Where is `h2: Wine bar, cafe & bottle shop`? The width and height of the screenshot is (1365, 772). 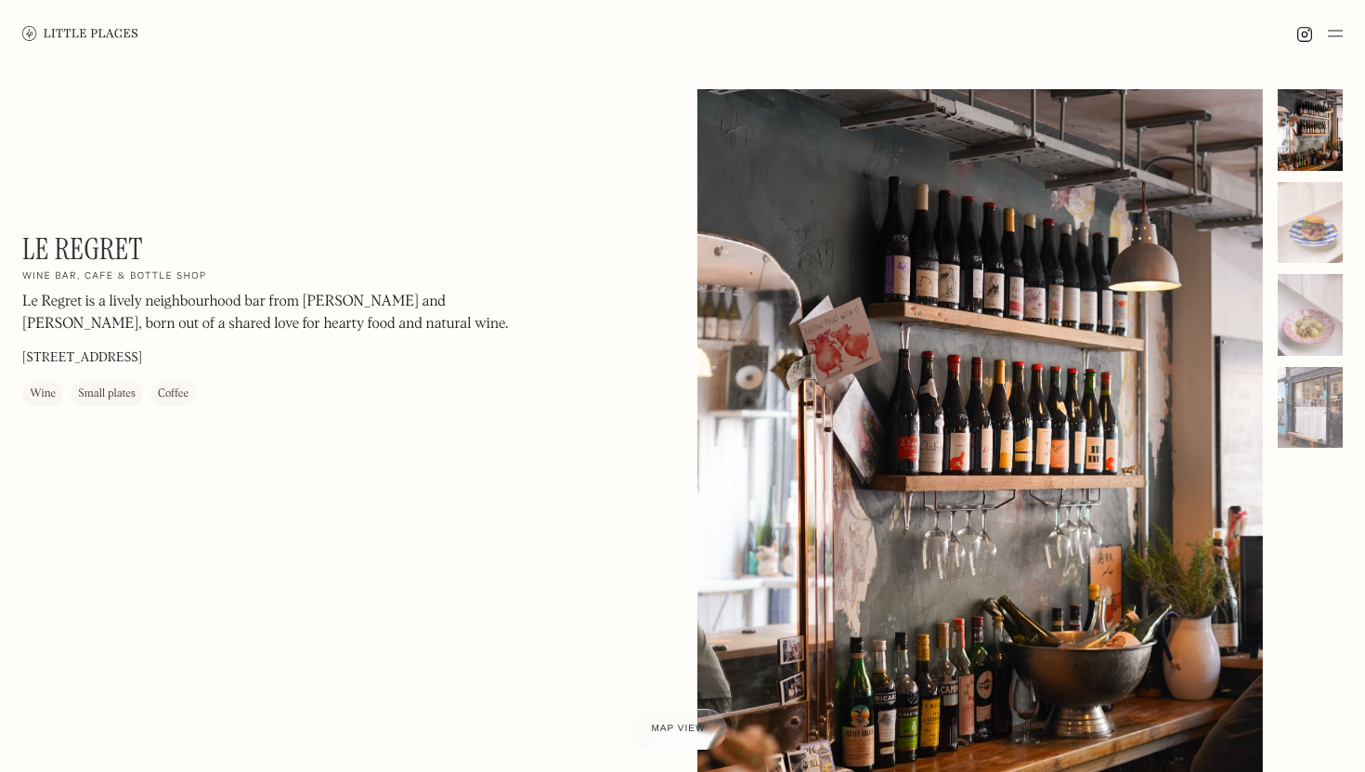 h2: Wine bar, cafe & bottle shop is located at coordinates (114, 278).